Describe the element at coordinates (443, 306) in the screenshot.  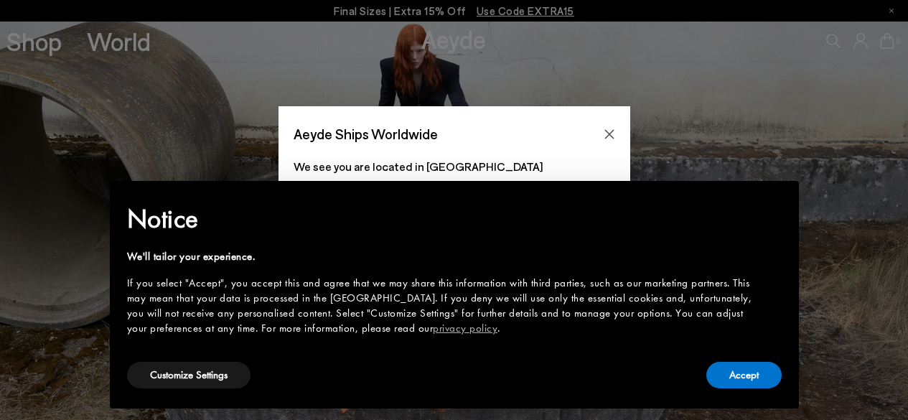
I see `div: If you select "Accept", you accept this and agree that we may share this information with third p...` at that location.